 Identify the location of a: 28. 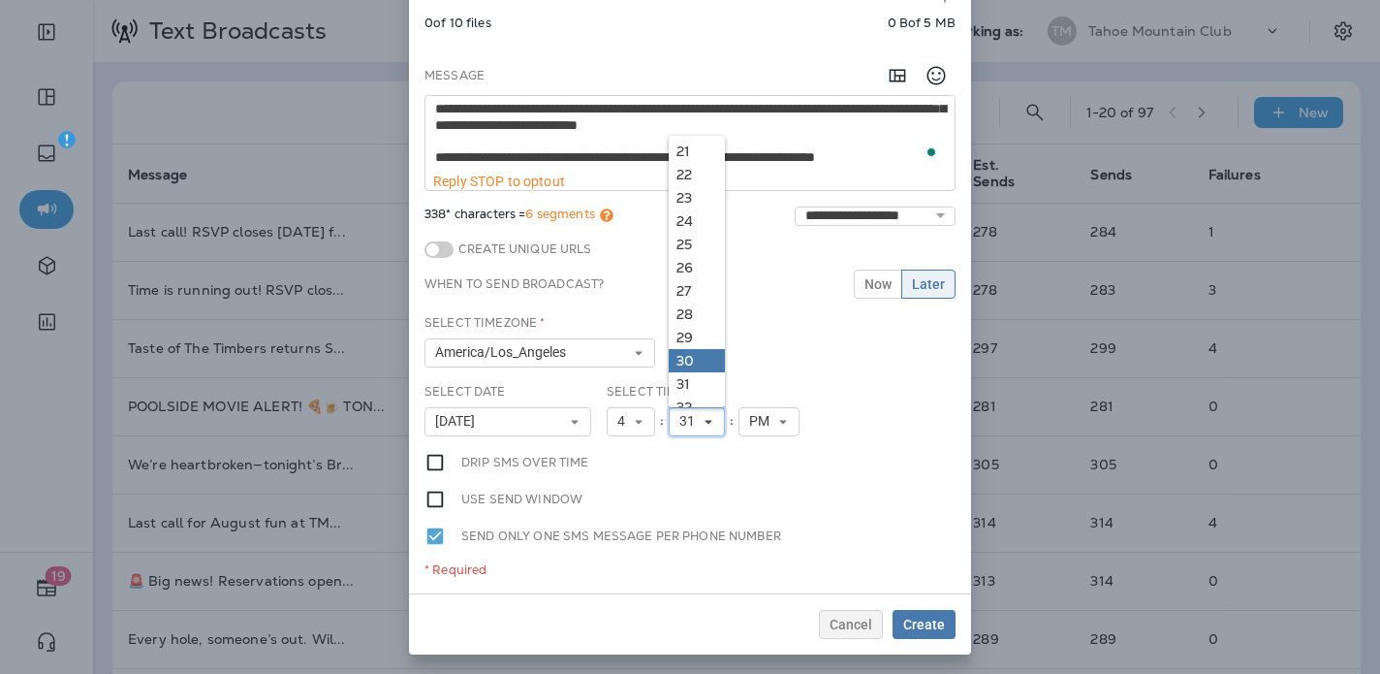
(697, 314).